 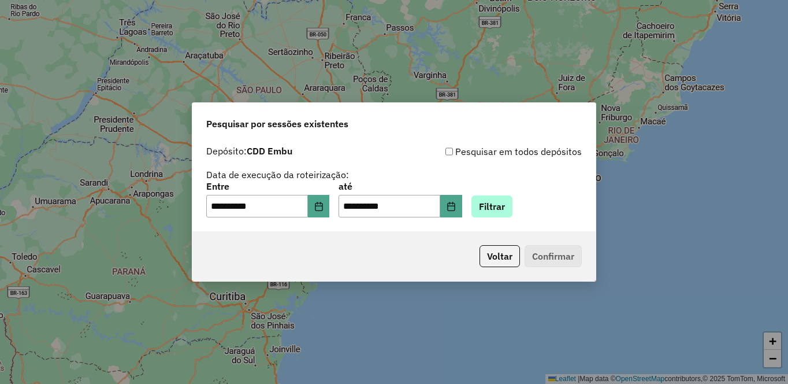 I want to click on label: até, so click(x=400, y=186).